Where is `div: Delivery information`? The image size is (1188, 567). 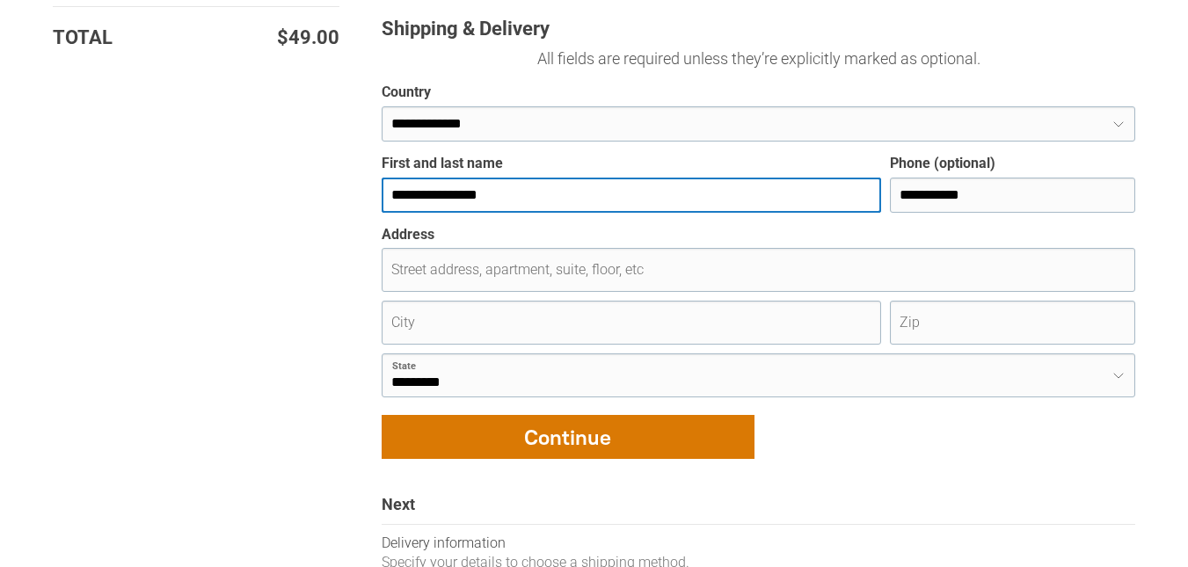
div: Delivery information is located at coordinates (758, 543).